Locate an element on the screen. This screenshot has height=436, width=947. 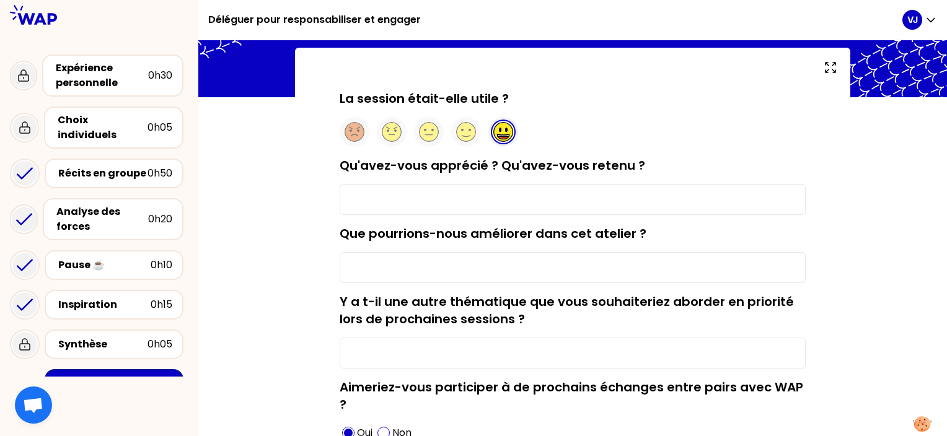
label: Qu'avez-vous apprécié ? Qu'avez-vous retenu ? is located at coordinates (492, 166).